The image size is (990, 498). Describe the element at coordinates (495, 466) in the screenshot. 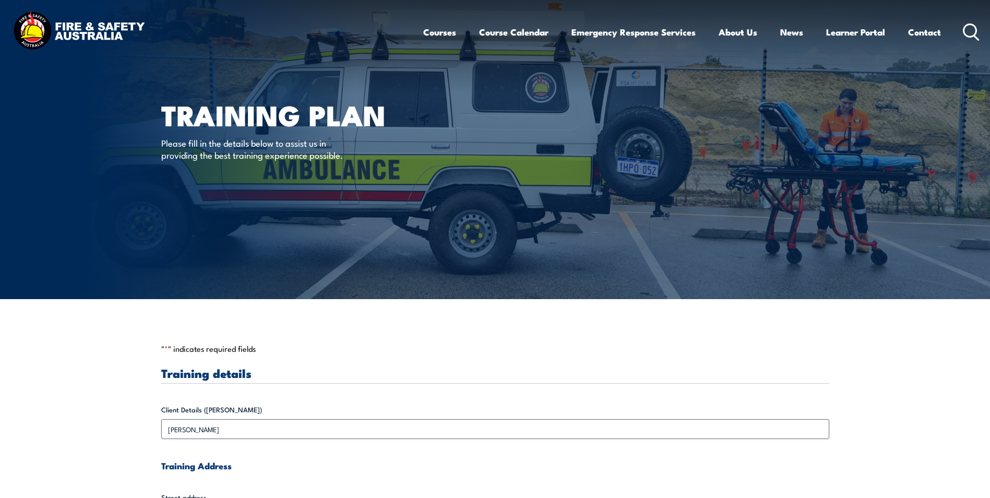

I see `h4: Training Address` at that location.